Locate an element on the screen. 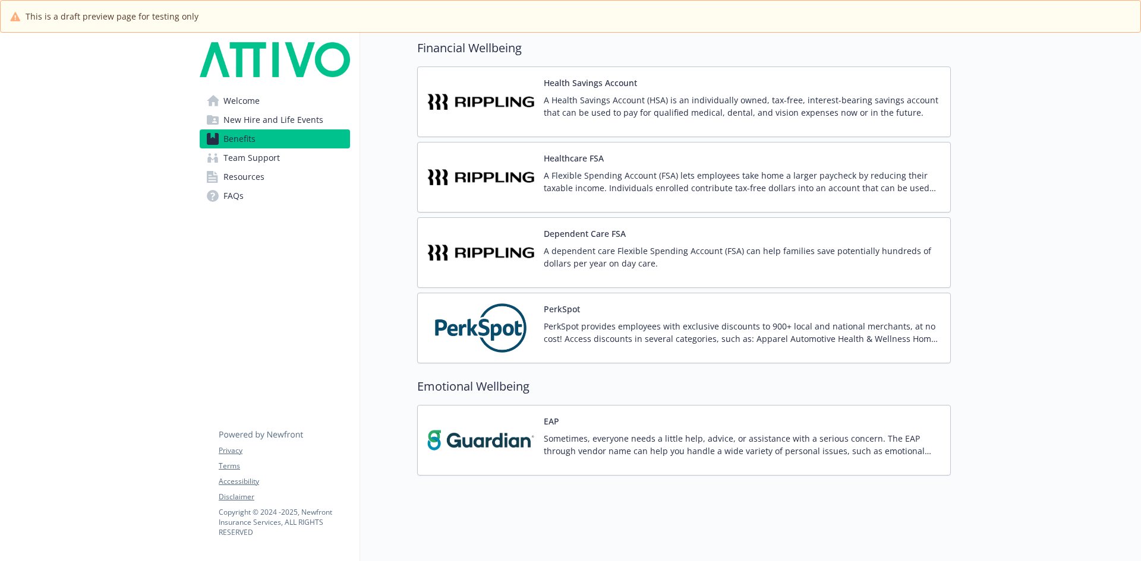 This screenshot has height=561, width=1141. a: FAQs is located at coordinates (274, 196).